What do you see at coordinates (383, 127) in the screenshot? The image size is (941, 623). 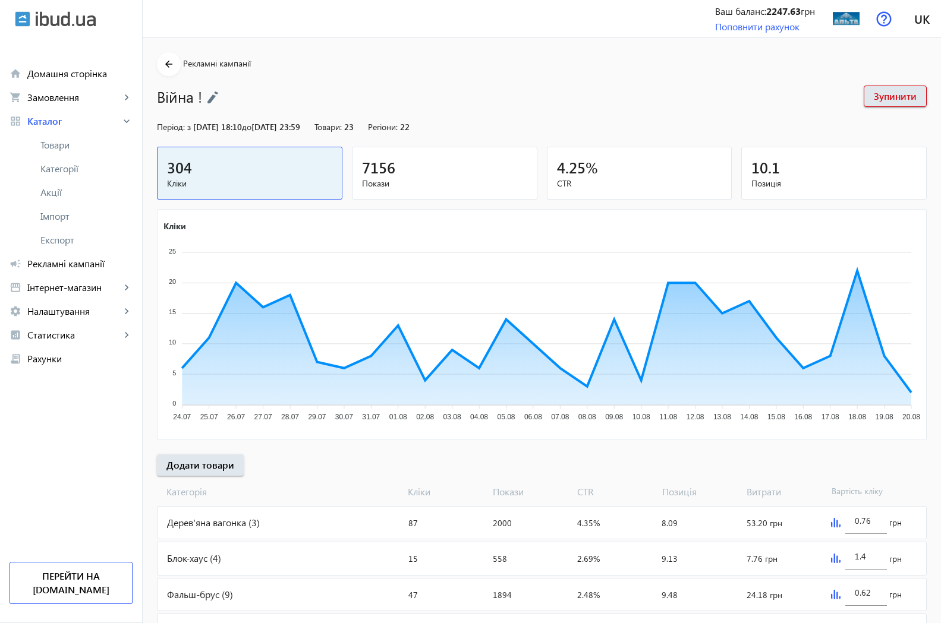 I see `span: Регіони:` at bounding box center [383, 127].